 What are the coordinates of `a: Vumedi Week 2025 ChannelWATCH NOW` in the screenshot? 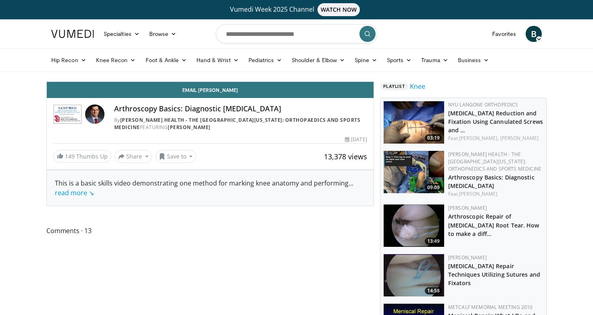 It's located at (297, 10).